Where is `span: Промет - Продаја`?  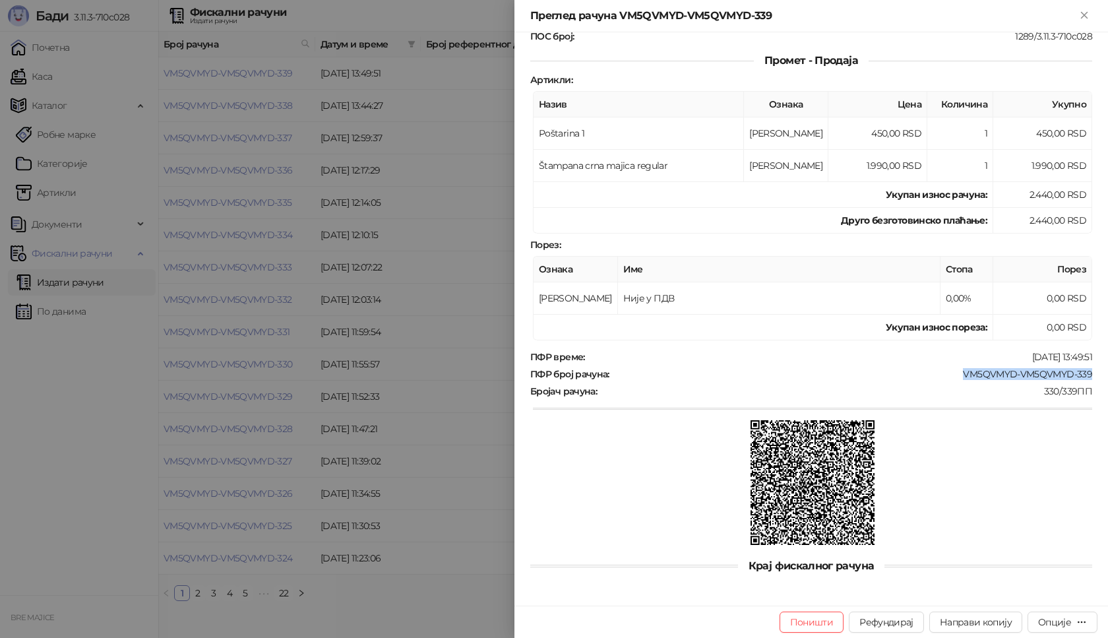
span: Промет - Продаја is located at coordinates (811, 60).